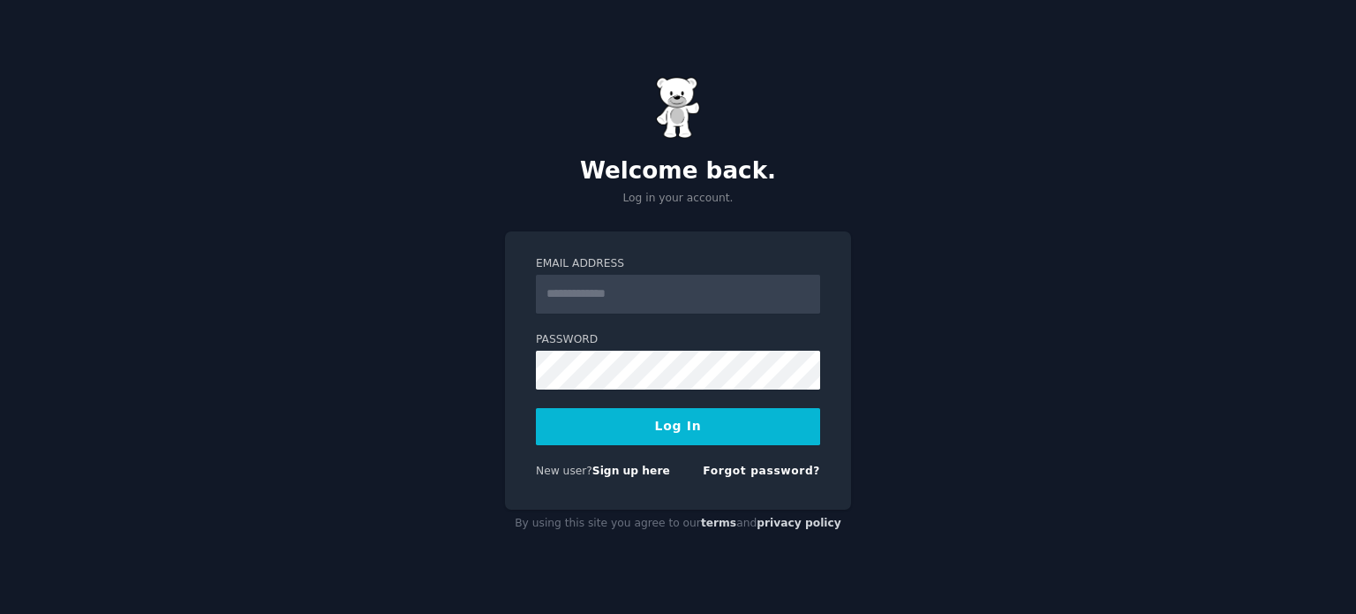 This screenshot has height=614, width=1356. I want to click on a: privacy policy, so click(799, 523).